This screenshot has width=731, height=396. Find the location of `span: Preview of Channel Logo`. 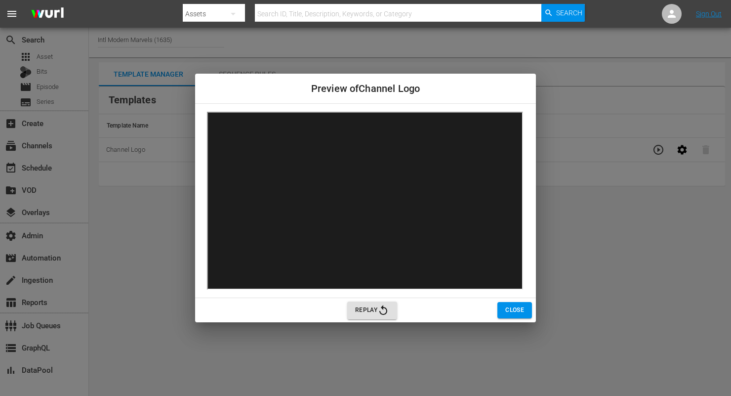

span: Preview of Channel Logo is located at coordinates (366, 88).